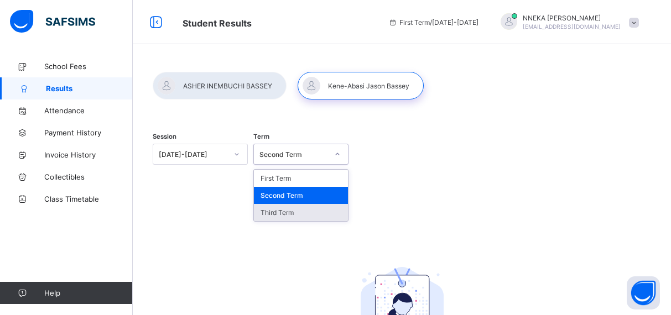  Describe the element at coordinates (89, 88) in the screenshot. I see `span: Results` at that location.